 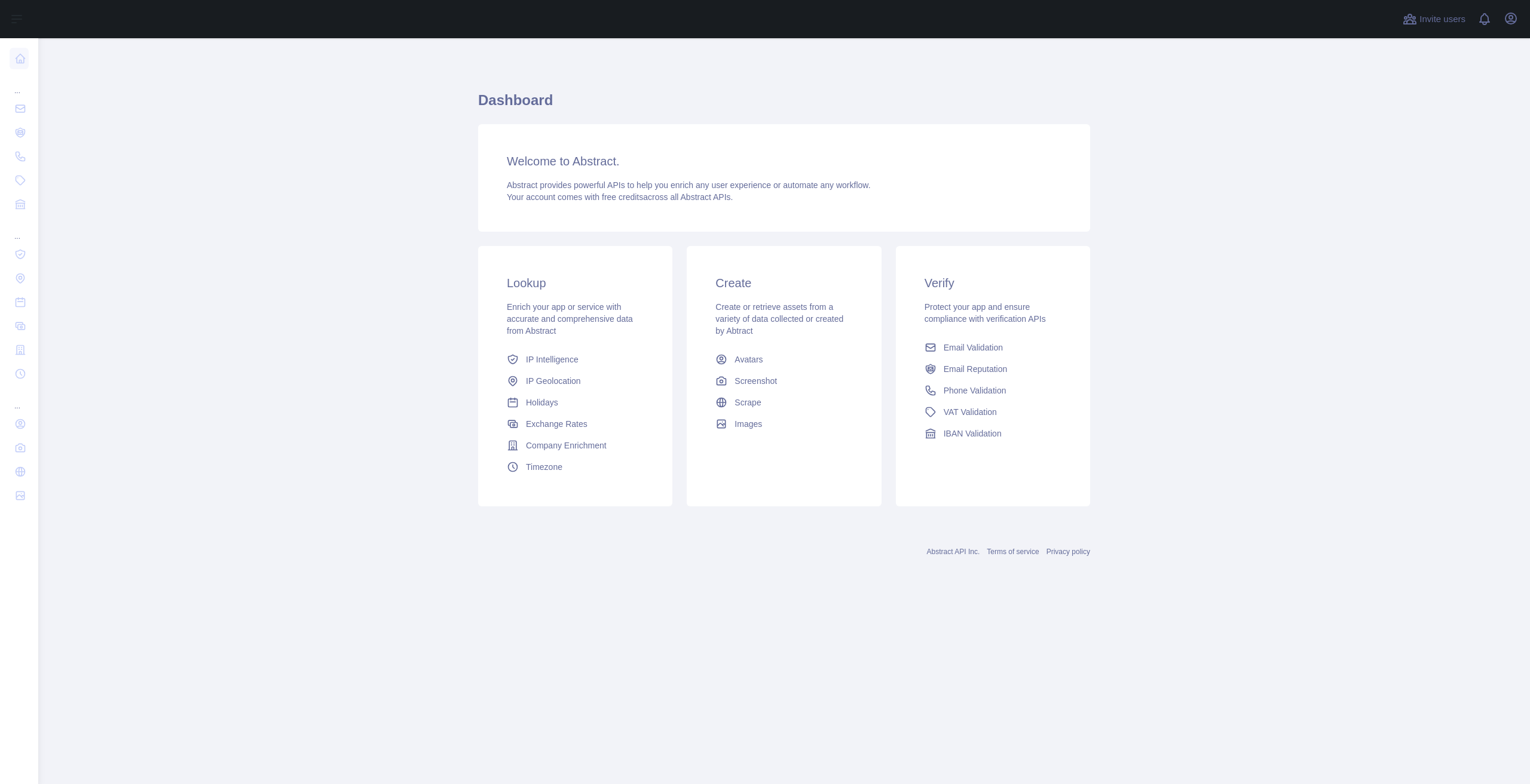 What do you see at coordinates (972, 434) in the screenshot?
I see `span: IBAN Validation` at bounding box center [972, 434].